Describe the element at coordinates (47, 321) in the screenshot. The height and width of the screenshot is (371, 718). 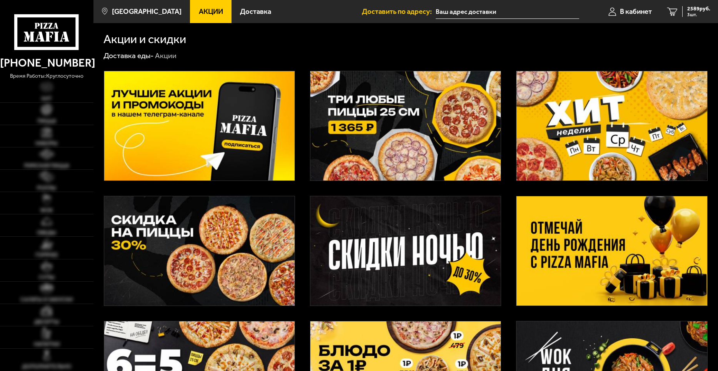
I see `span: Десерты` at that location.